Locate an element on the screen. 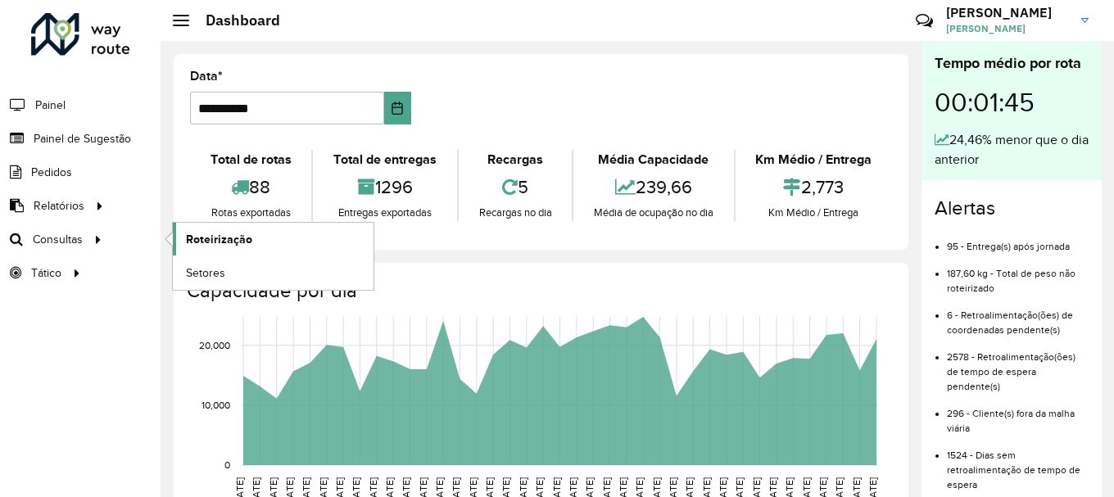  li: 187,60 kg - Total de peso não roteirizado is located at coordinates (1017, 274).